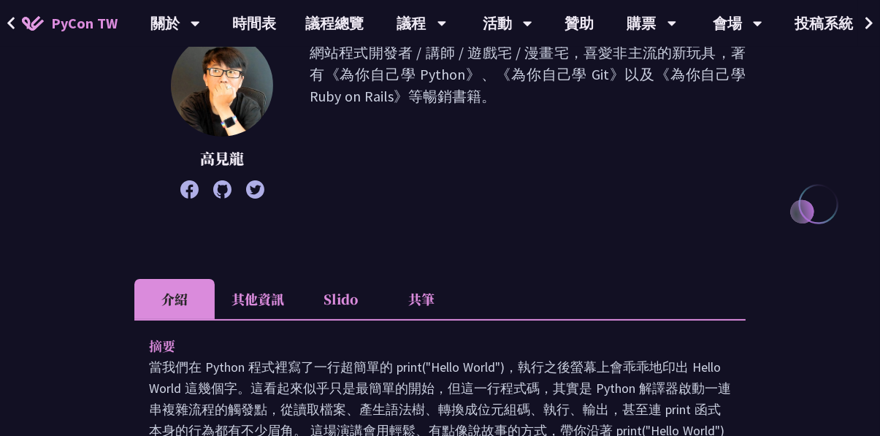  Describe the element at coordinates (222, 158) in the screenshot. I see `p: 高見龍` at that location.